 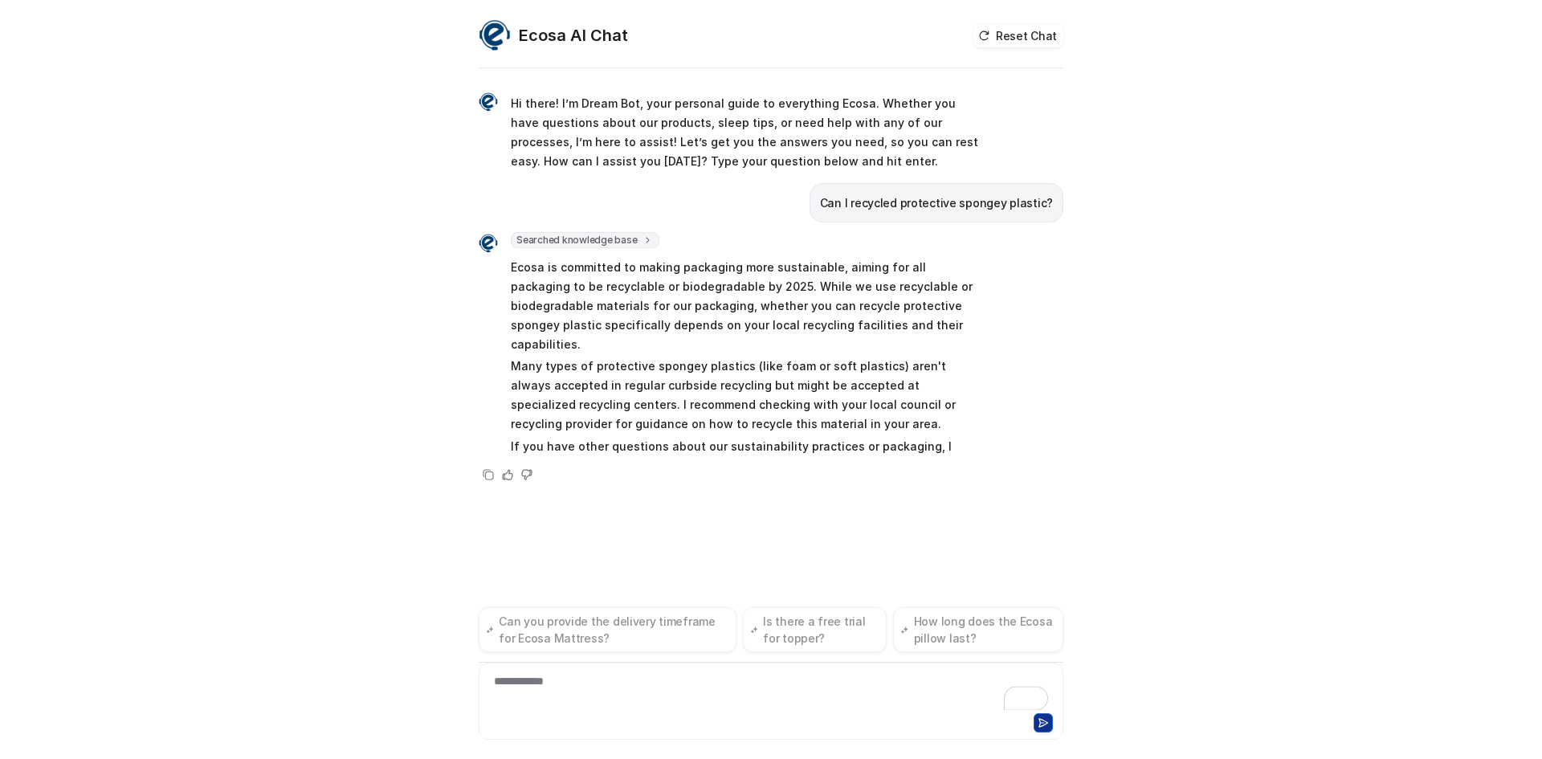 I want to click on button: Reset Chat, so click(x=1019, y=35).